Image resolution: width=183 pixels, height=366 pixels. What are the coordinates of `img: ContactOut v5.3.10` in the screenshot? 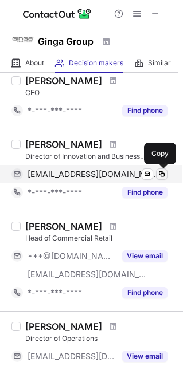 It's located at (57, 14).